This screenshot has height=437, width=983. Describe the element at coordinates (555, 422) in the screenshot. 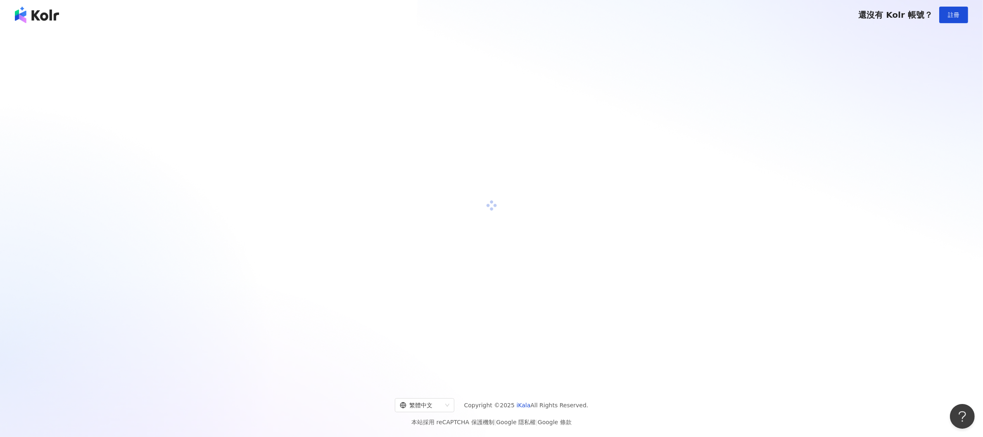

I see `a: Google 條款` at that location.